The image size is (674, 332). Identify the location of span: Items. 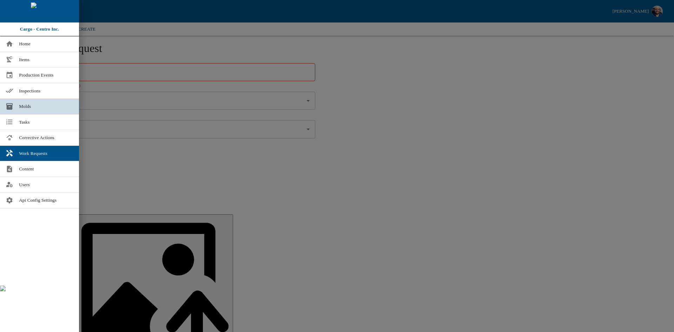
(46, 60).